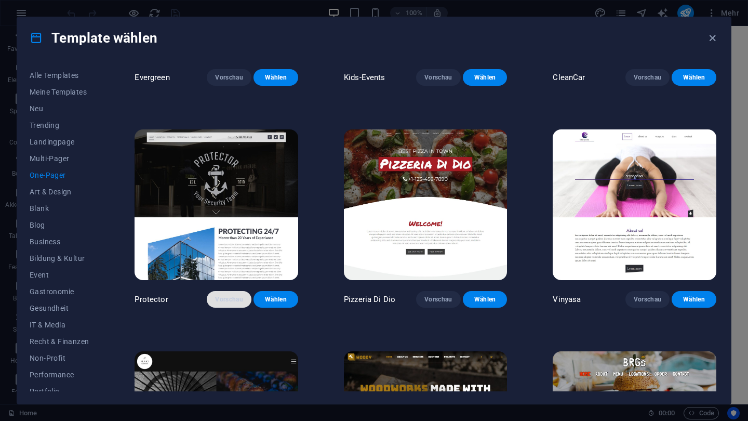 Image resolution: width=748 pixels, height=421 pixels. What do you see at coordinates (59, 208) in the screenshot?
I see `button: Blank` at bounding box center [59, 208].